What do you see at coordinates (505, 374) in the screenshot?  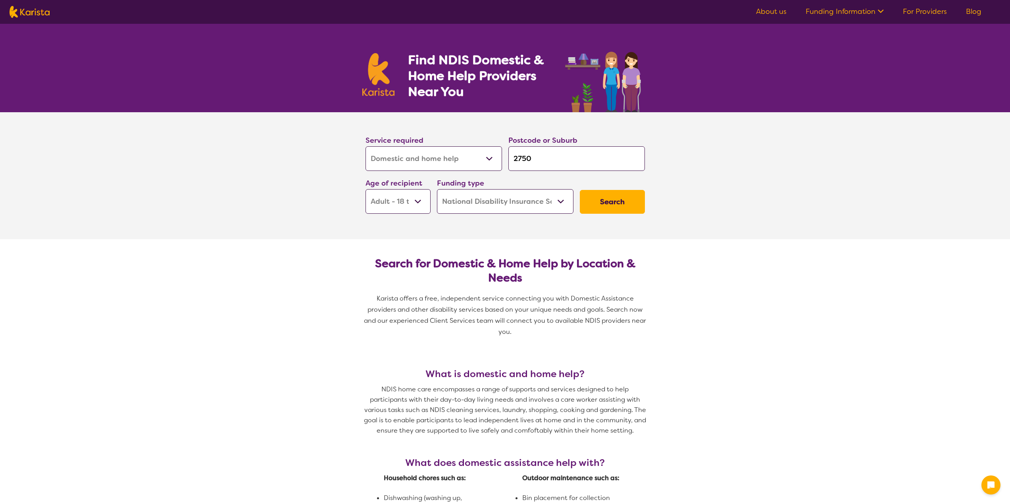 I see `h3: What is domestic and home help?` at bounding box center [505, 374].